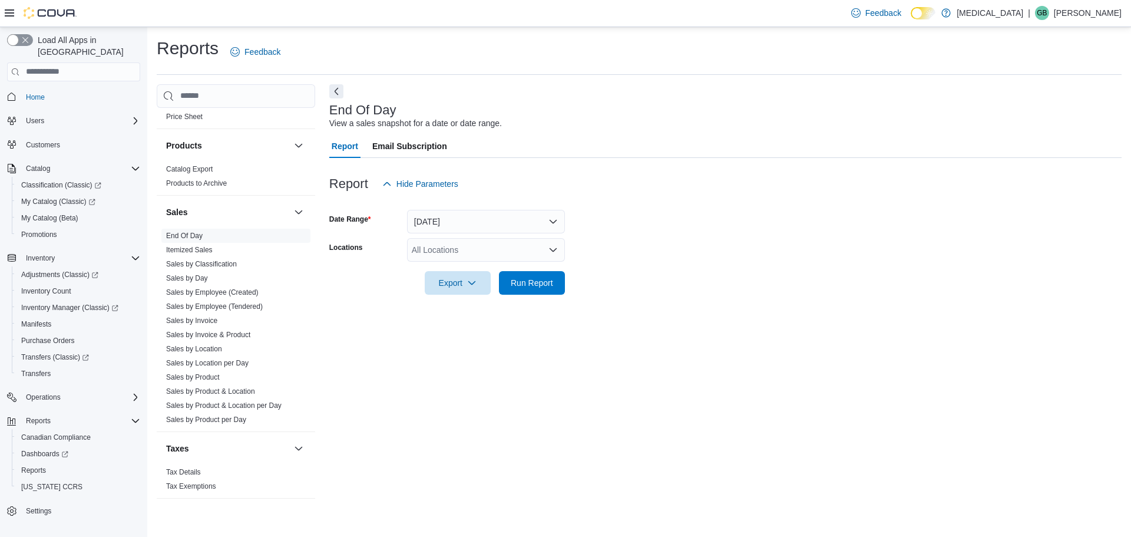  What do you see at coordinates (81, 97) in the screenshot?
I see `span: Home` at bounding box center [81, 97].